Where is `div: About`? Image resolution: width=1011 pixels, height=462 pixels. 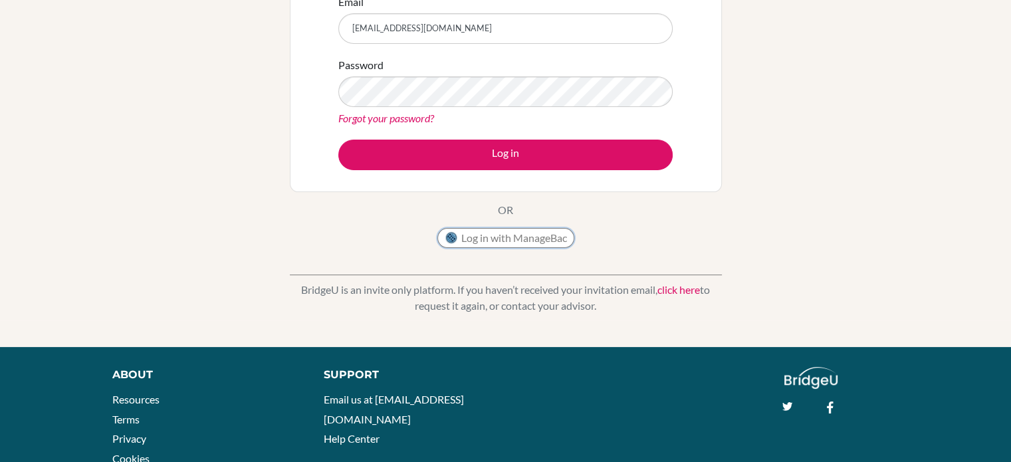 div: About is located at coordinates (203, 375).